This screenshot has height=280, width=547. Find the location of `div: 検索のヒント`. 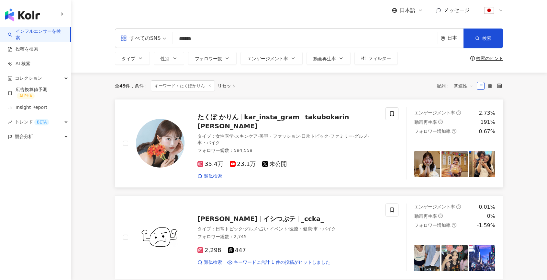

div: 検索のヒント is located at coordinates (490, 58).